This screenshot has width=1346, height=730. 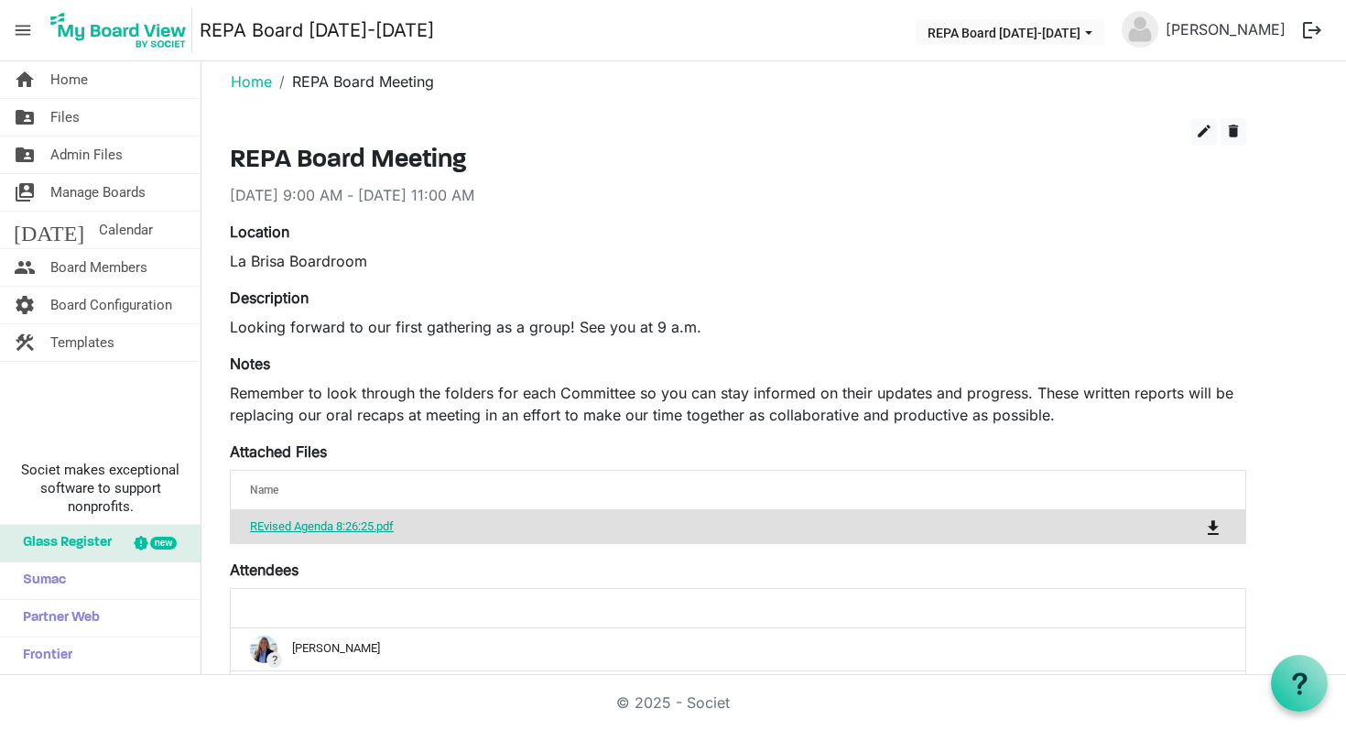 I want to click on a: Home, so click(x=251, y=81).